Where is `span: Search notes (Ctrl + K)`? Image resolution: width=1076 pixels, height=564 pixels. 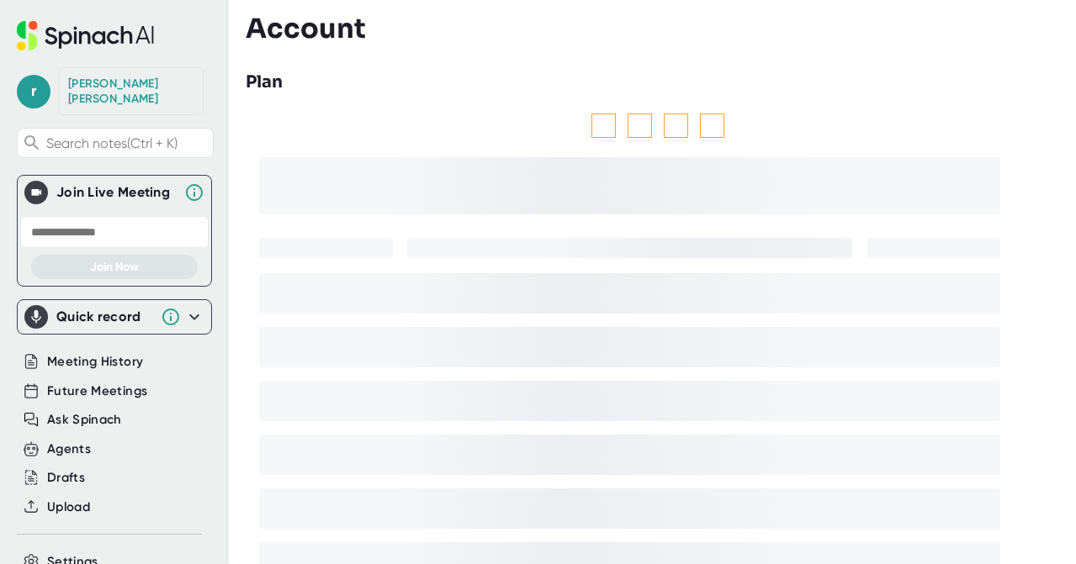
span: Search notes (Ctrl + K) is located at coordinates (127, 143).